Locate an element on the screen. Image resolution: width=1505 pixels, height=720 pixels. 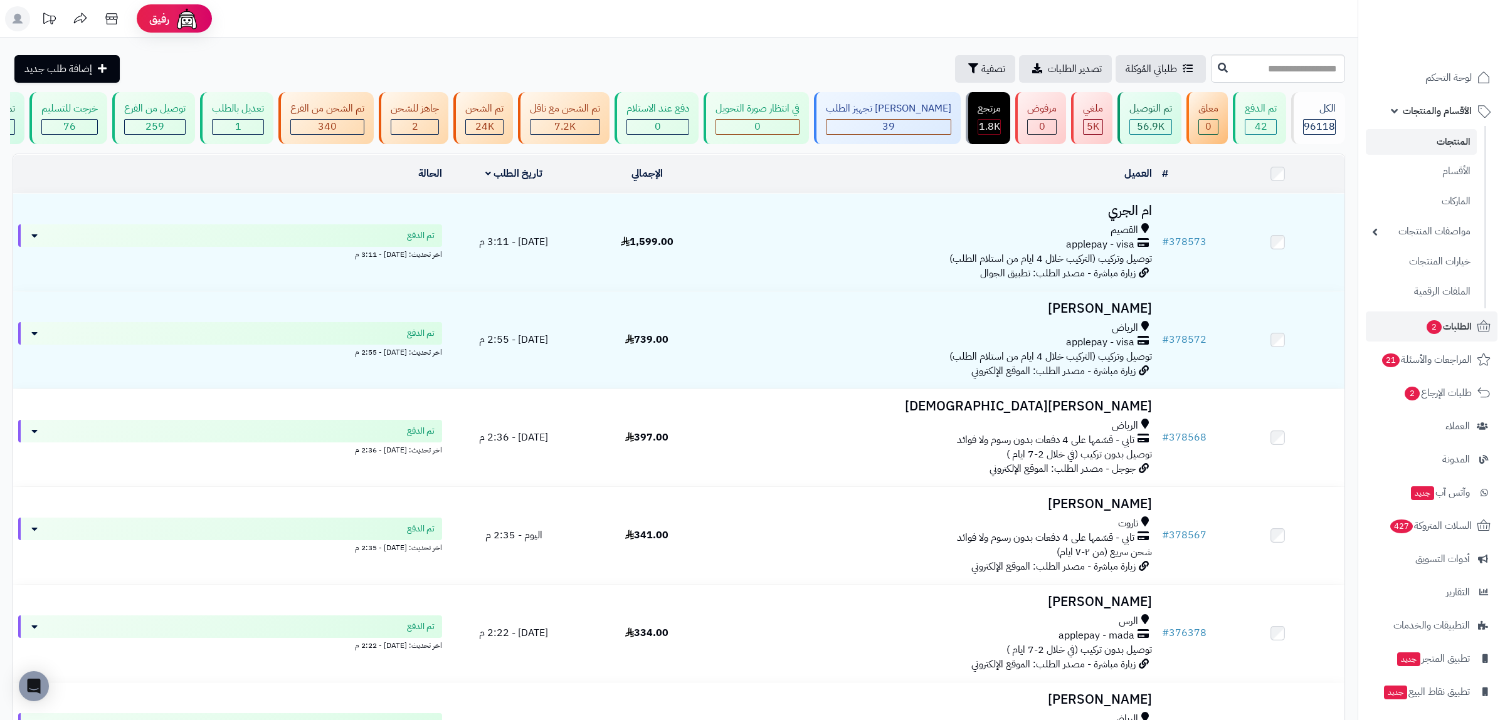
div: 7222 is located at coordinates (565, 127).